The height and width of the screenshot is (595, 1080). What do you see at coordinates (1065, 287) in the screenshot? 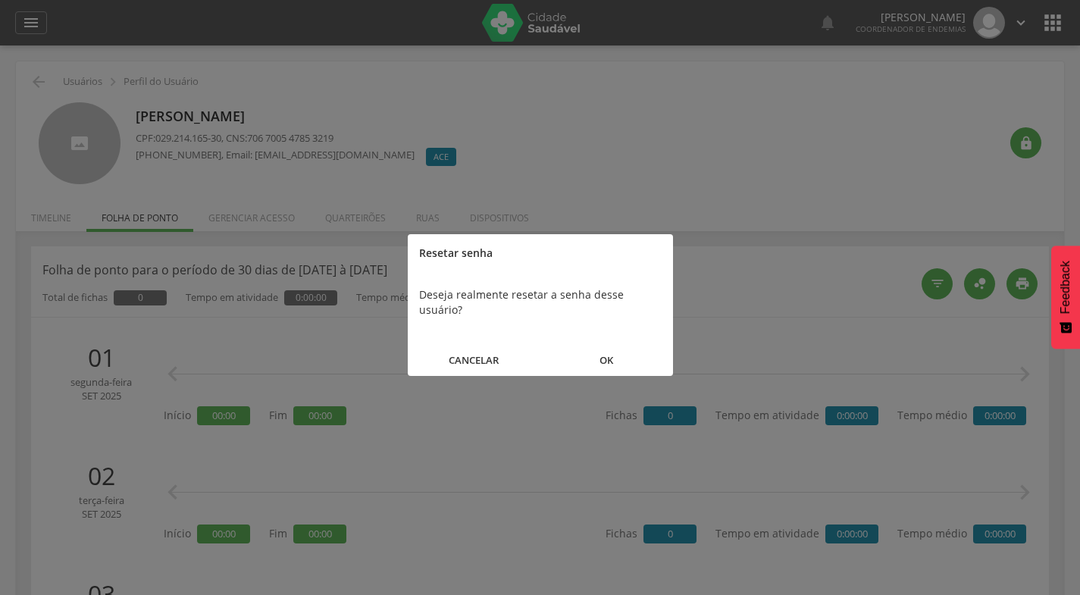
I see `span: Feedback` at bounding box center [1065, 287].